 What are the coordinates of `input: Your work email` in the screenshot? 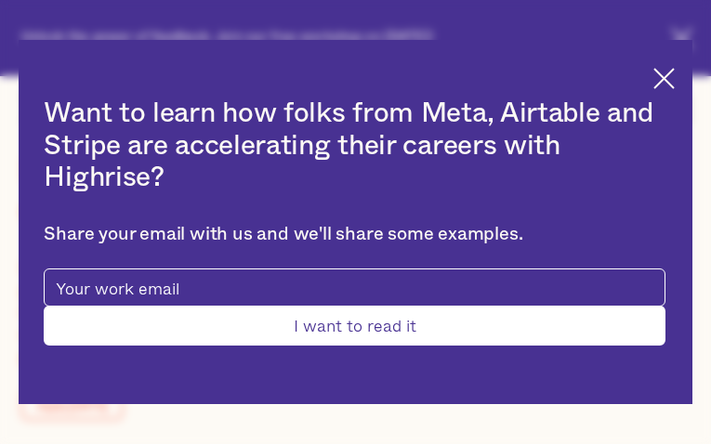 It's located at (354, 287).